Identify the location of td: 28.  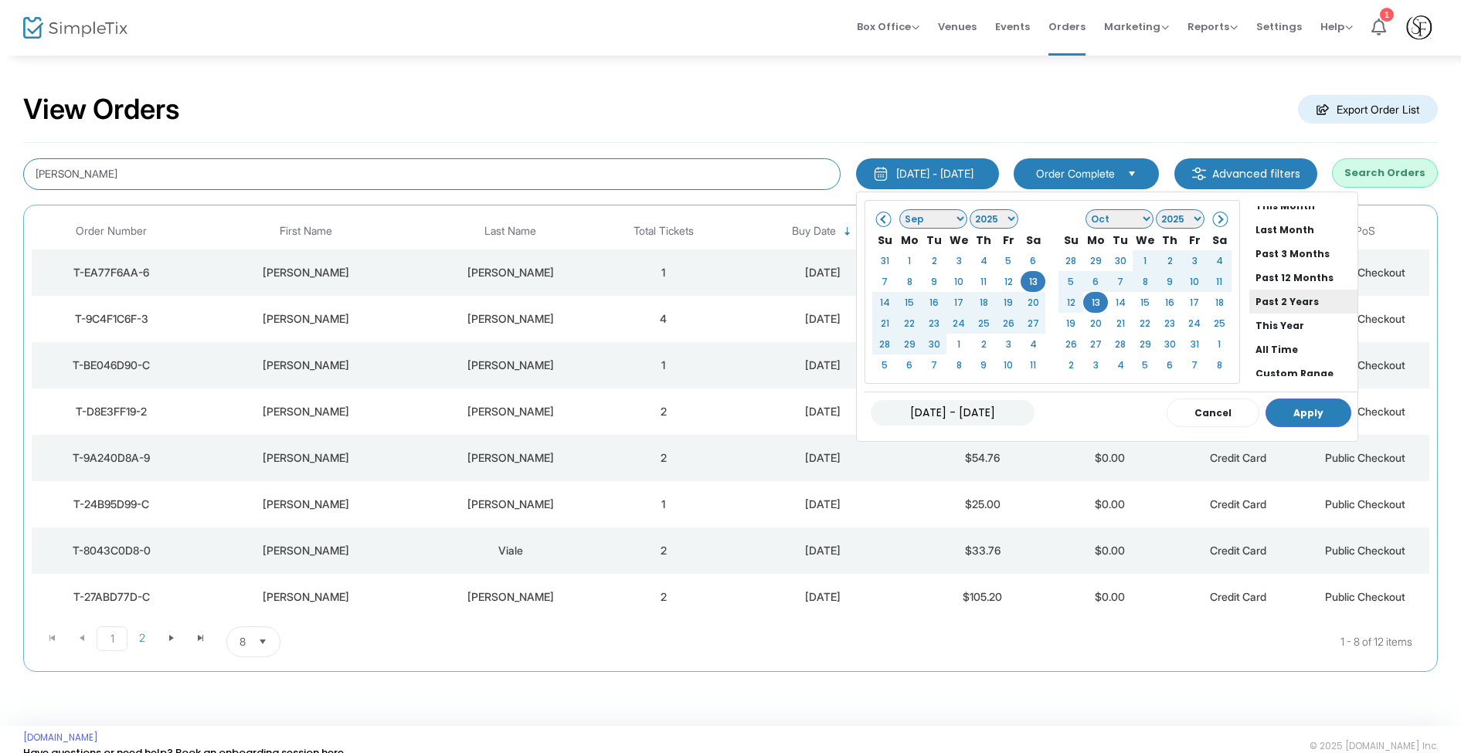
(885, 344).